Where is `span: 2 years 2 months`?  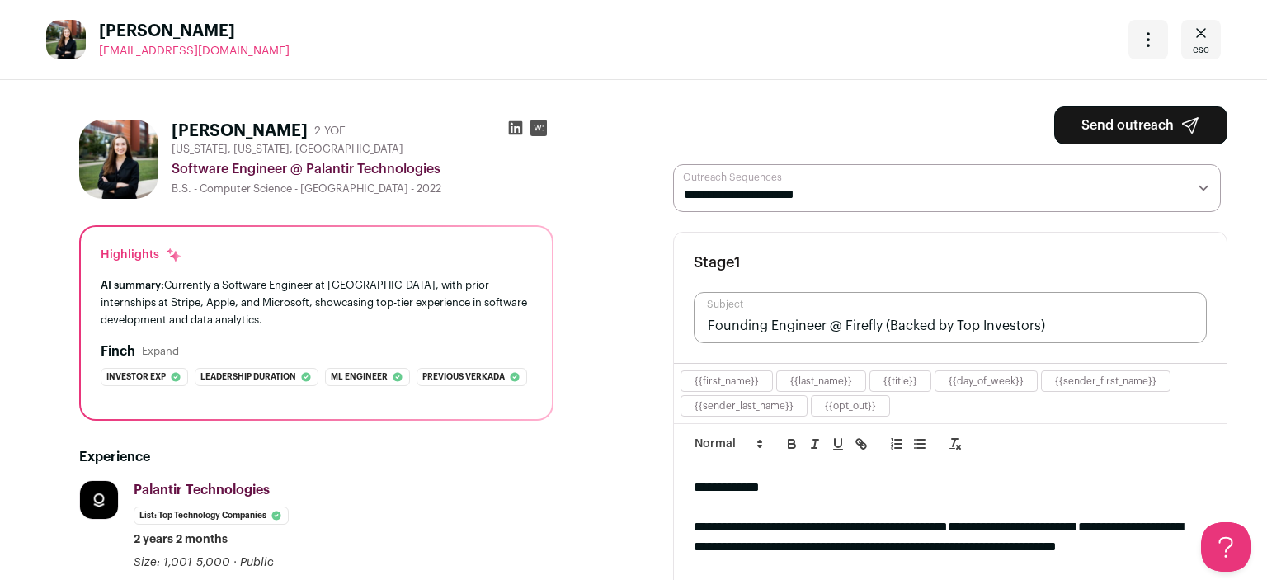
span: 2 years 2 months is located at coordinates (181, 540).